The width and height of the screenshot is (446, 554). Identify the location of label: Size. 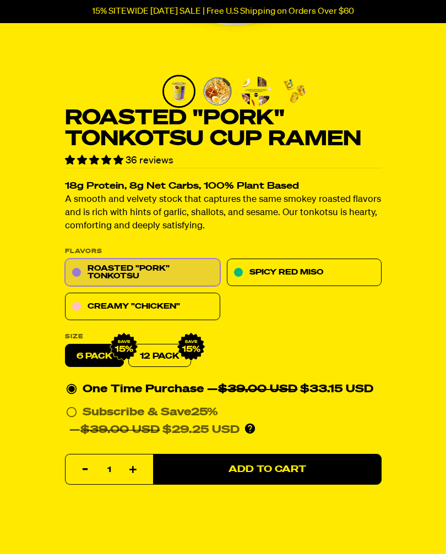
(223, 337).